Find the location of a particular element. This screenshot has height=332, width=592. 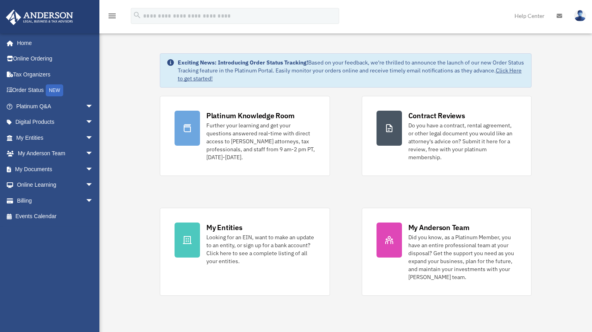

a: Digital Productsarrow_drop_down is located at coordinates (55, 122).